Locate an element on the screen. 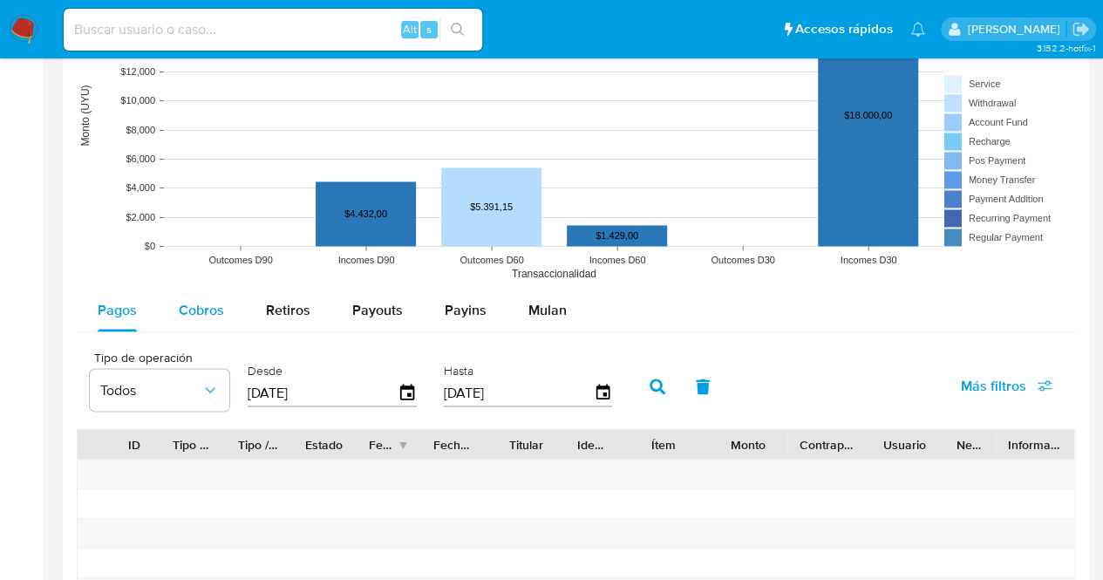  span: 3.152.2-hotfix-1 is located at coordinates (1065, 48).